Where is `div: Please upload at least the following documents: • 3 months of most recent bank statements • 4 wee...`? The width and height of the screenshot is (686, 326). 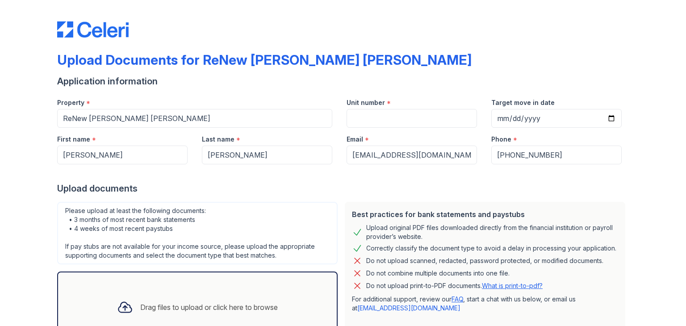 div: Please upload at least the following documents: • 3 months of most recent bank statements • 4 wee... is located at coordinates (198, 233).